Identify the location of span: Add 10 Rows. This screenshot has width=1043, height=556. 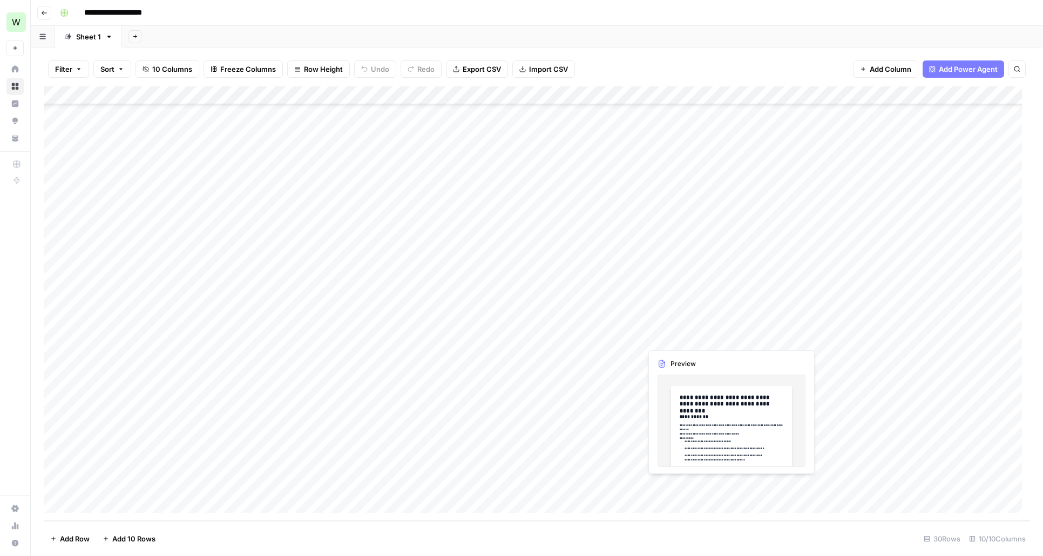
(134, 539).